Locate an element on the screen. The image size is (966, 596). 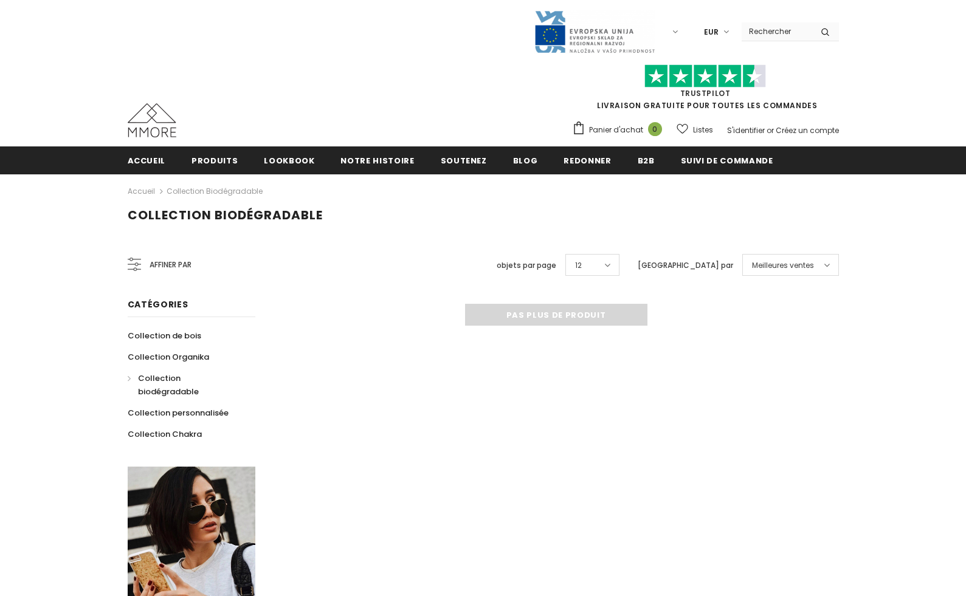
img: Faites confiance aux étoiles pilotes is located at coordinates (705, 76).